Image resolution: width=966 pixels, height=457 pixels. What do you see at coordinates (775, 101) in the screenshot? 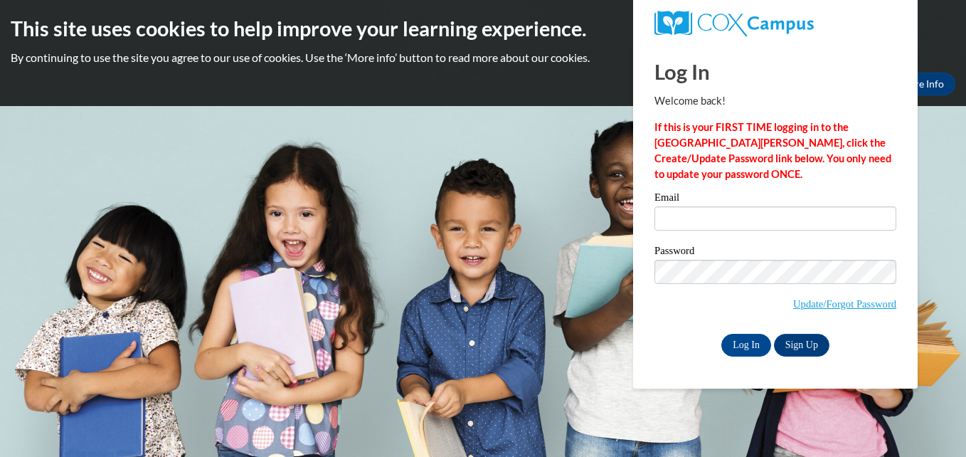
I see `p: Welcome back!` at bounding box center [775, 101].